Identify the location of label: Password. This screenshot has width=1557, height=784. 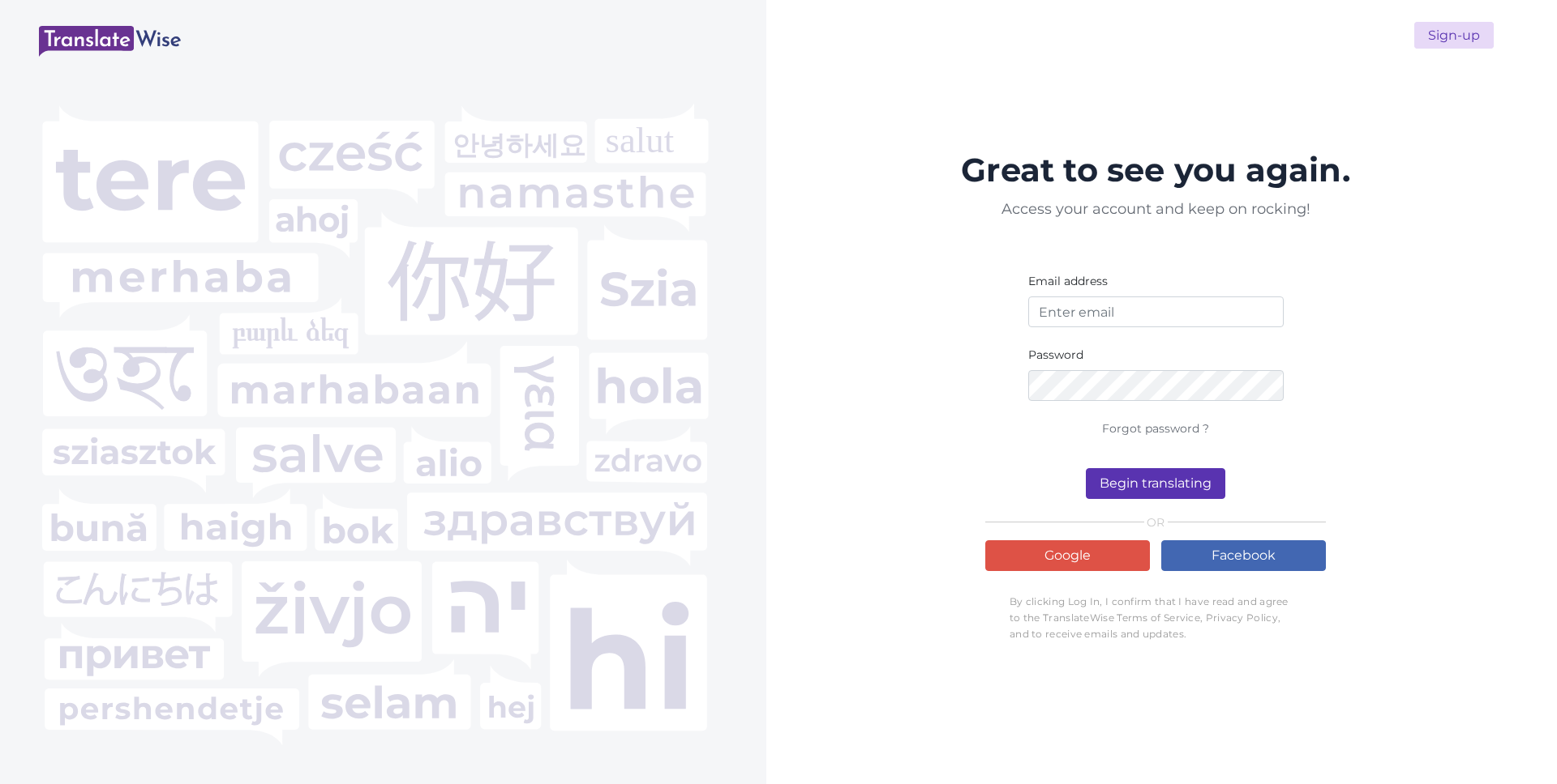
(1056, 355).